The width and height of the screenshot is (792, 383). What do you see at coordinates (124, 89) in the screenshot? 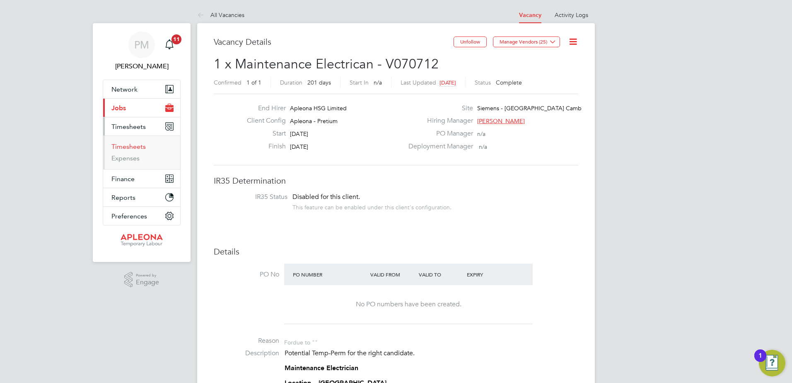
I see `span: Network` at bounding box center [124, 89].